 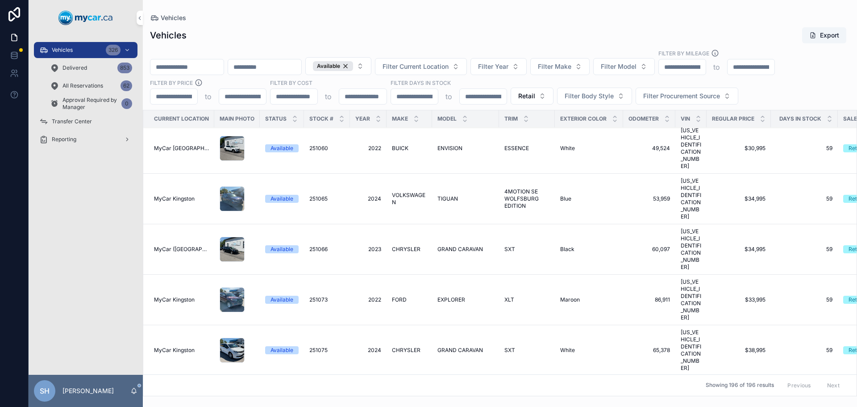 I want to click on label: FILTER BY COST, so click(x=291, y=83).